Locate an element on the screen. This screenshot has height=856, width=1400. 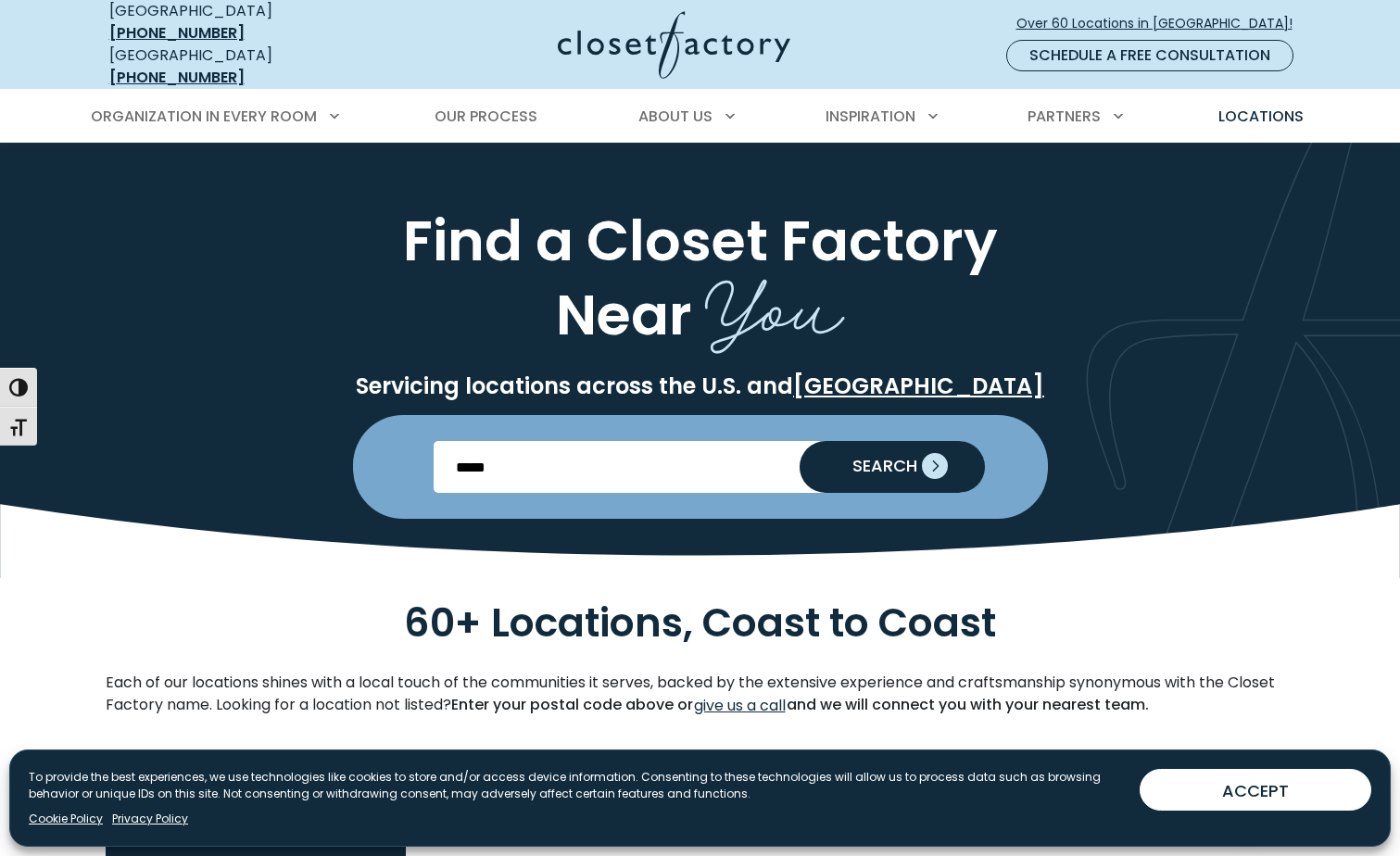
strong: Enter your postal code above or and we will connect you with your nearest team. is located at coordinates (799, 704).